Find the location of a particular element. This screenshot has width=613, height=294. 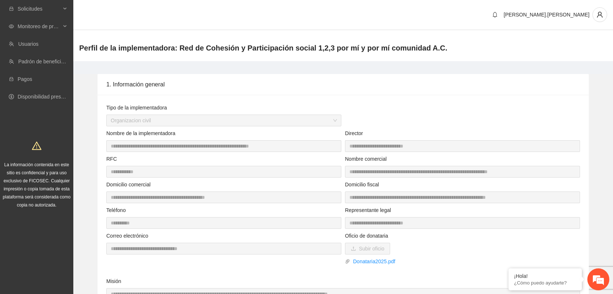

a: Padrón de beneficiarios is located at coordinates (45, 62).